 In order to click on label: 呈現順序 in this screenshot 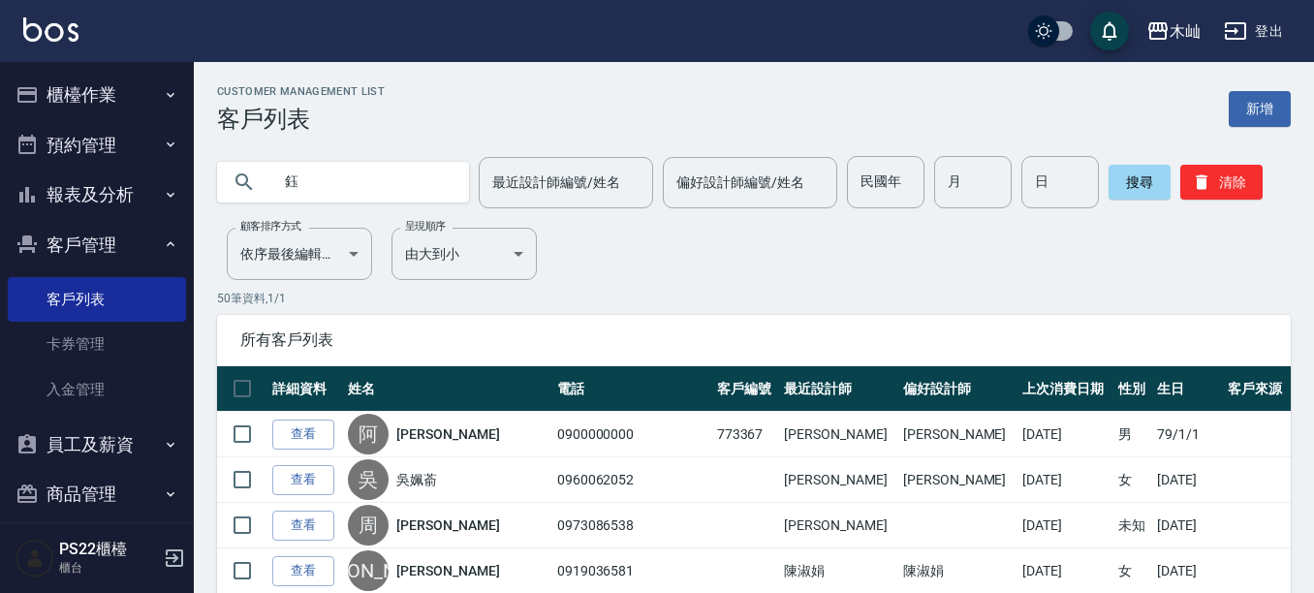, I will do `click(426, 226)`.